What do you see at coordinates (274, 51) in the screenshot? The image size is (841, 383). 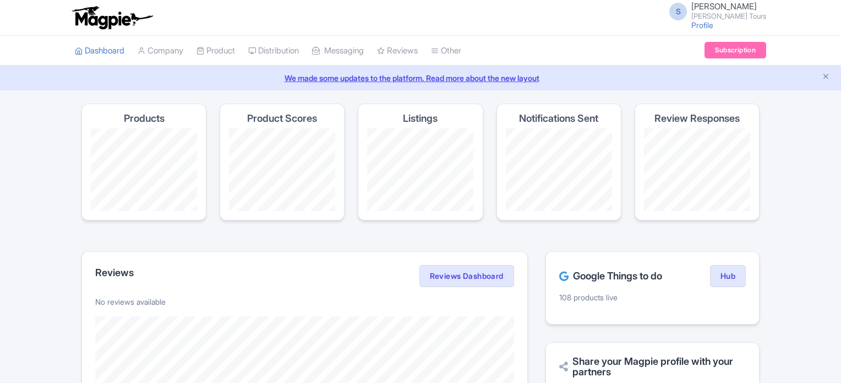 I see `a: Distribution` at bounding box center [274, 51].